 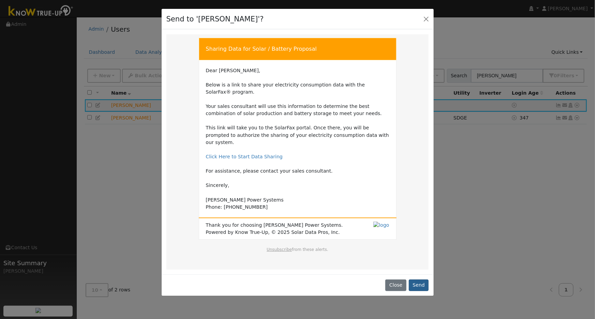 I want to click on td: from these alerts., so click(x=297, y=253).